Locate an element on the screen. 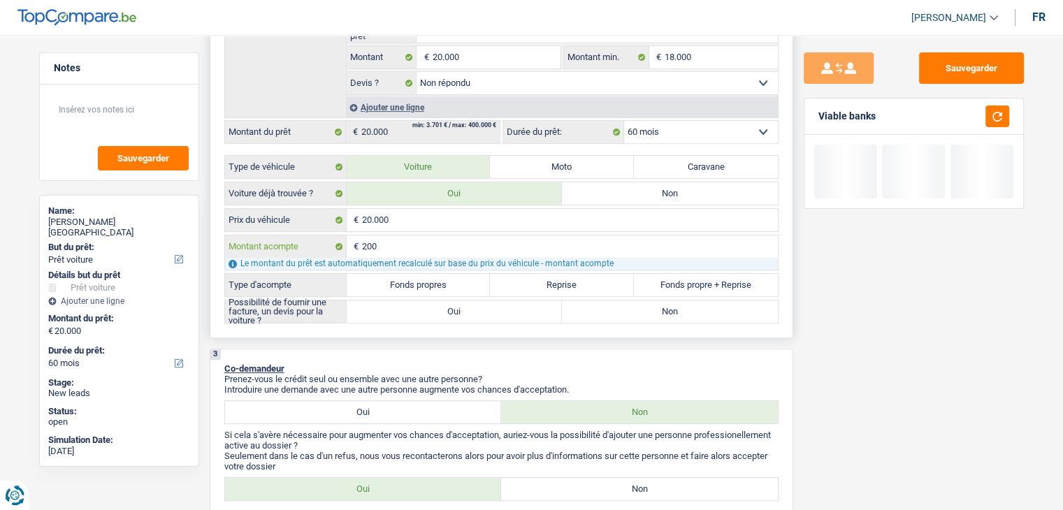 The image size is (1063, 510). label: Type d'acompte is located at coordinates (286, 285).